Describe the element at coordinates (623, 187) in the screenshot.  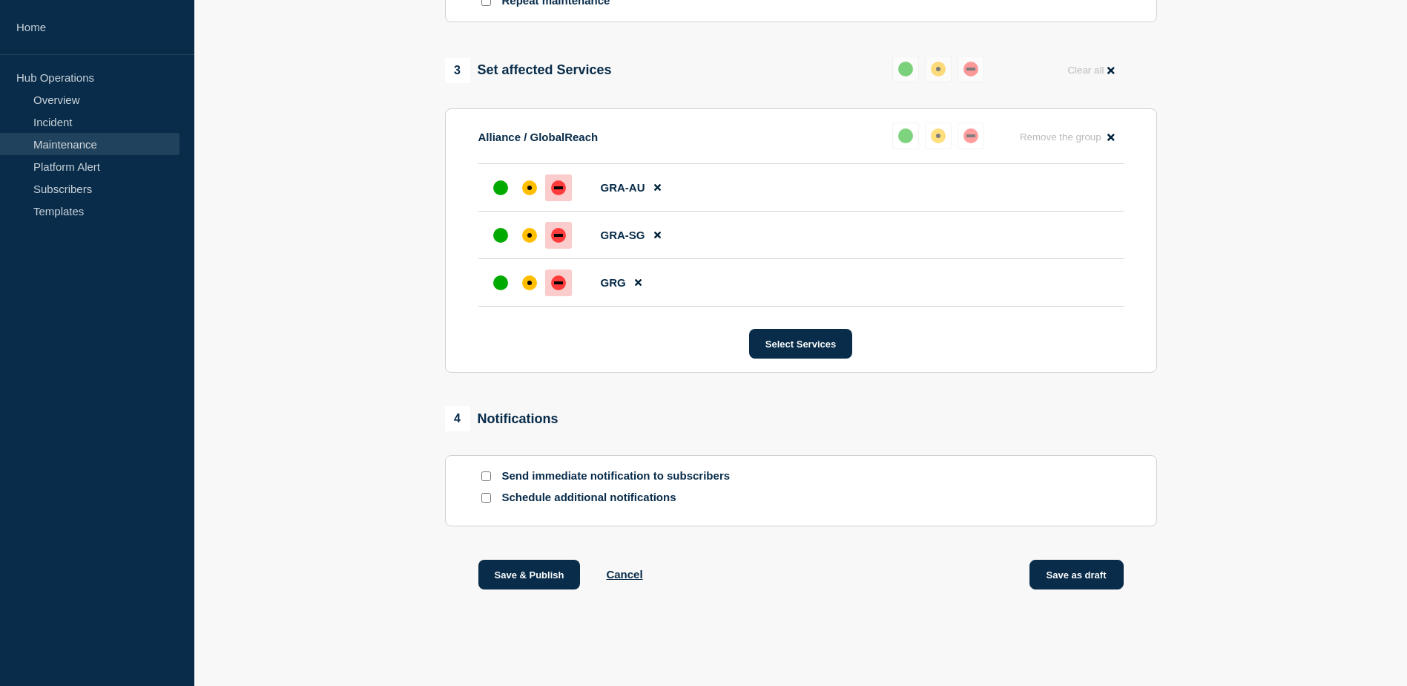
I see `span: GRA-AU` at that location.